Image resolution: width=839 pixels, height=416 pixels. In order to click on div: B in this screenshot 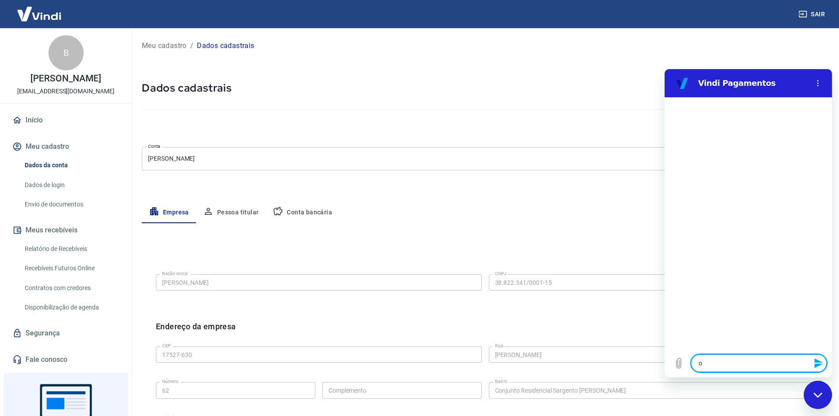, I will do `click(66, 53)`.